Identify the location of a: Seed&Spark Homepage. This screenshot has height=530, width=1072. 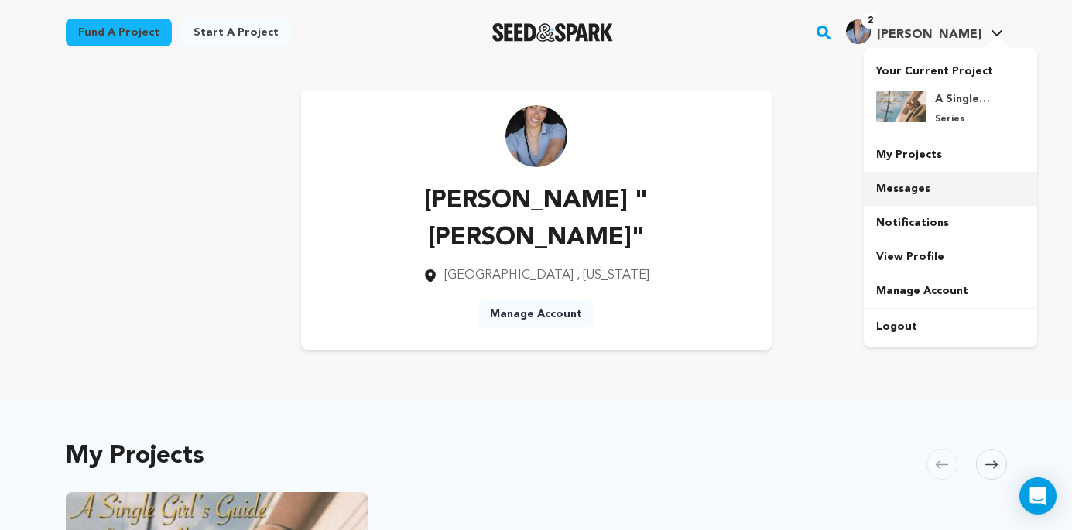
(552, 32).